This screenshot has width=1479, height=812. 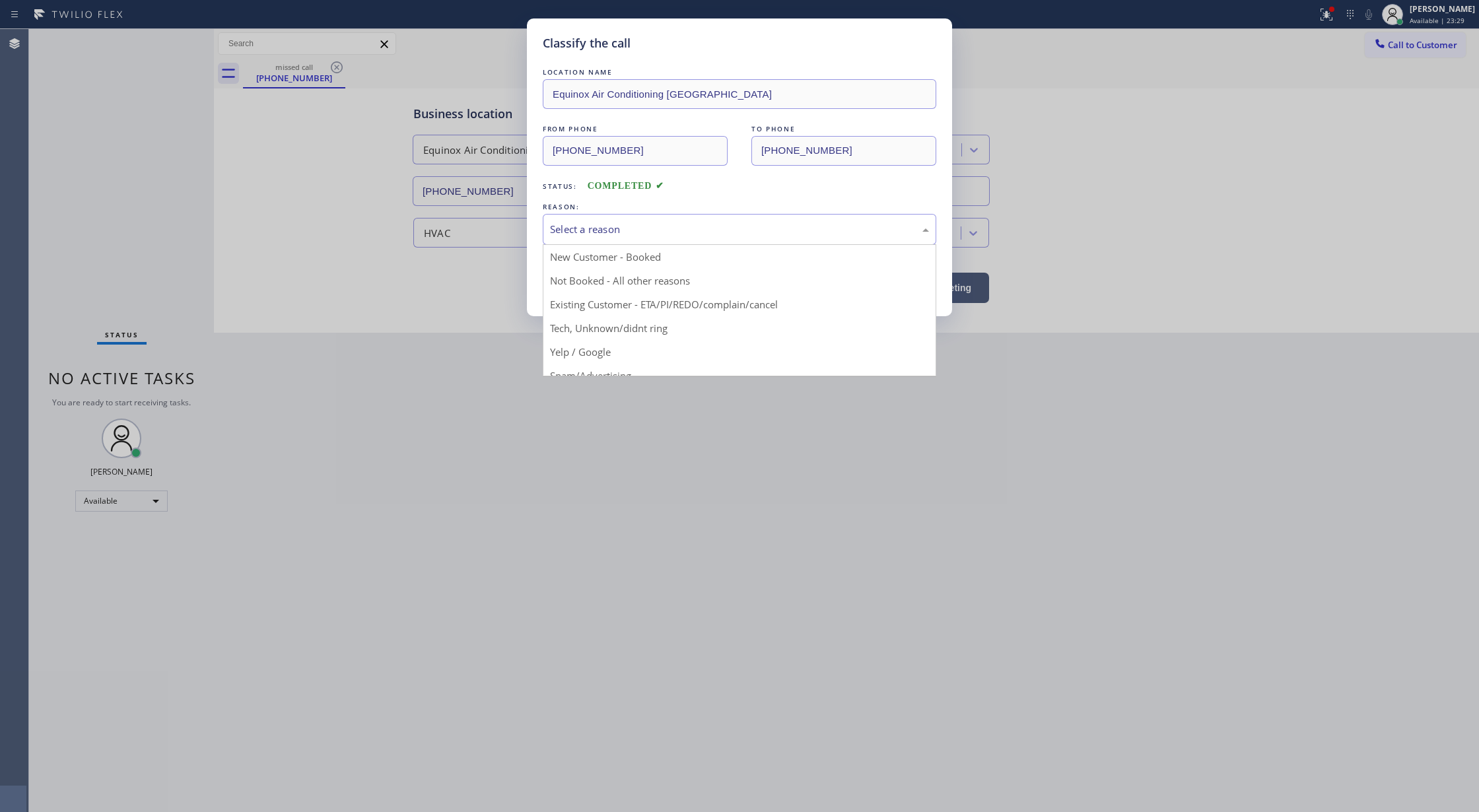 What do you see at coordinates (625, 186) in the screenshot?
I see `span: COMPLETED` at bounding box center [625, 186].